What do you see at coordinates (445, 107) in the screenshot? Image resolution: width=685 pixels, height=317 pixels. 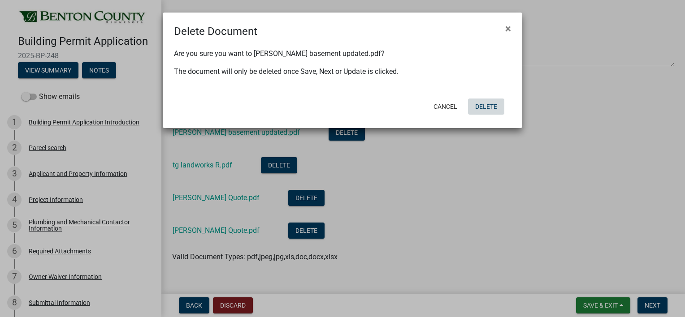 I see `button: Cancel` at bounding box center [445, 107].